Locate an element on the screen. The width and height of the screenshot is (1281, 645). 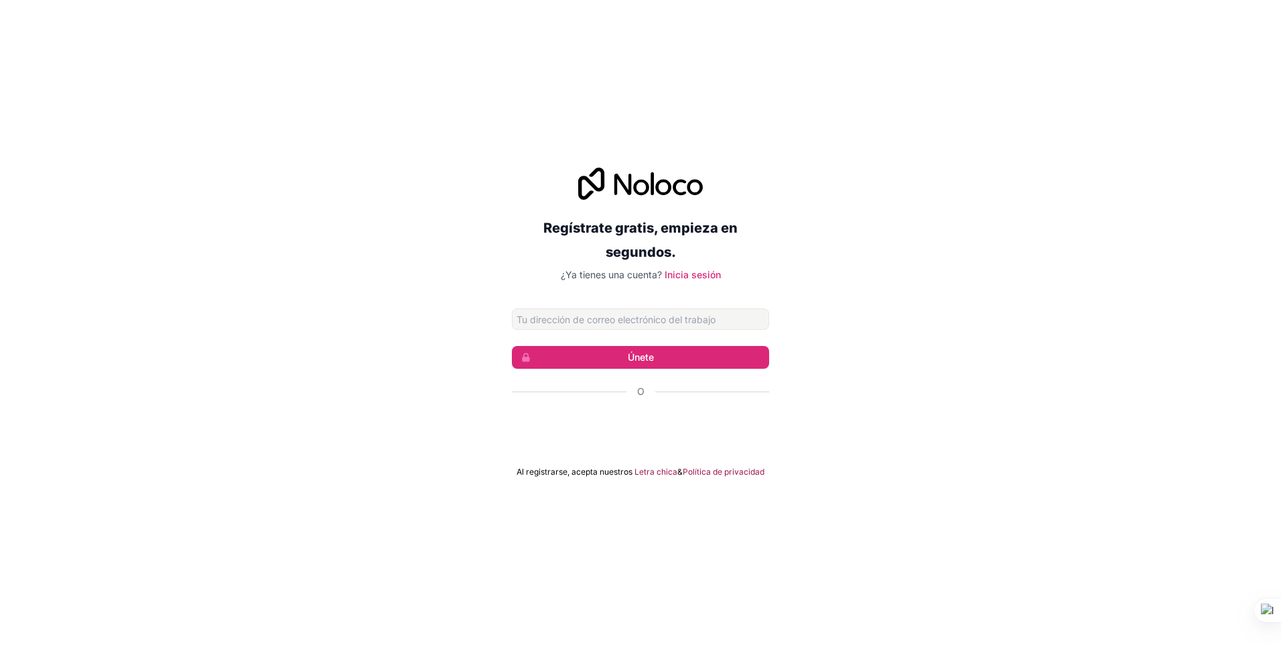
span: ¿Ya tienes una cuenta? is located at coordinates (611, 274).